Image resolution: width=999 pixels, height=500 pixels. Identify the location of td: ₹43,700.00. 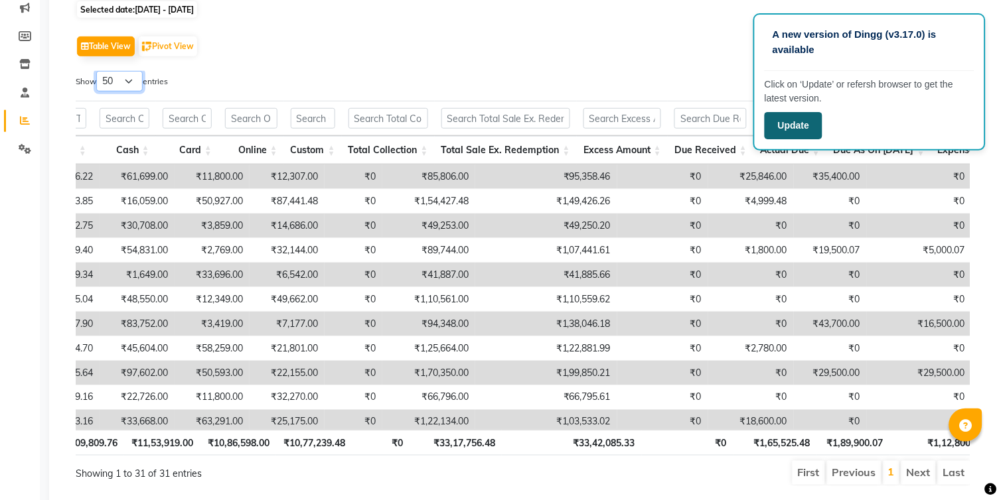
(830, 324).